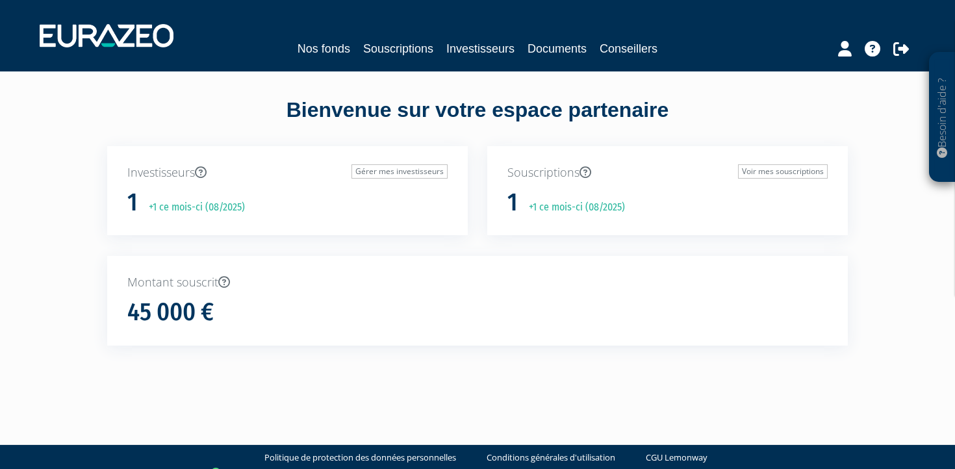 The image size is (955, 469). I want to click on a: Souscriptions, so click(398, 49).